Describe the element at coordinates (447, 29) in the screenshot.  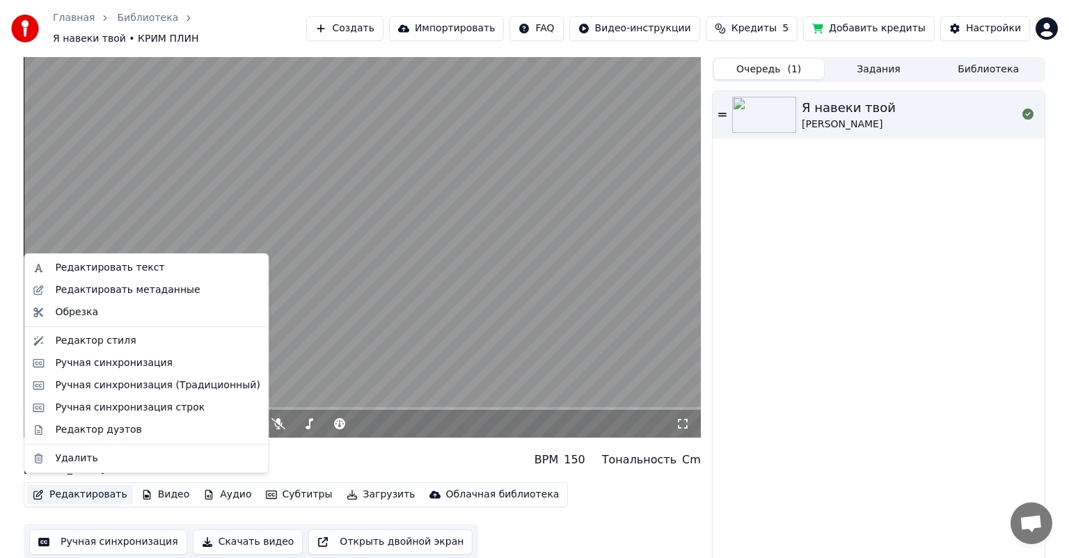
I see `button: Импортировать` at that location.